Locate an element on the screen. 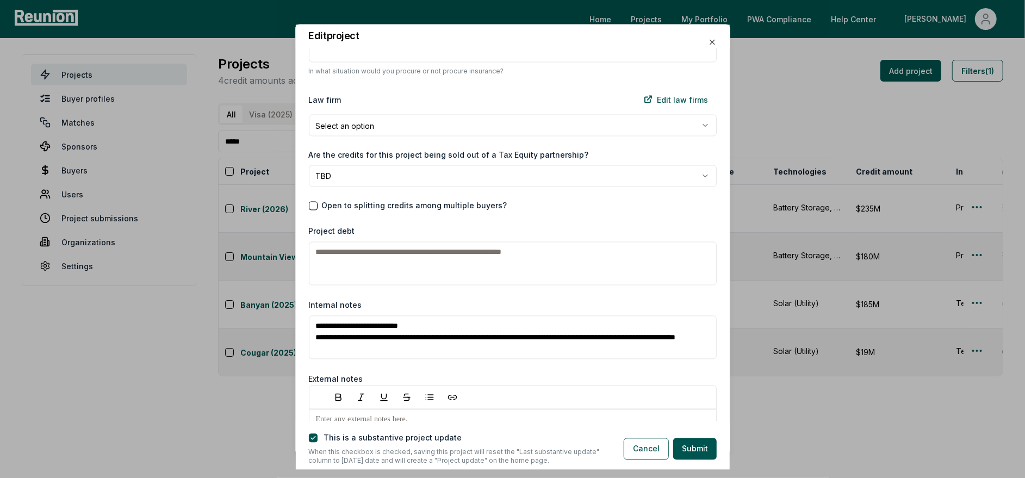  label: Are the credits for this project being sold out of a Tax Equity partnership? is located at coordinates (449, 155).